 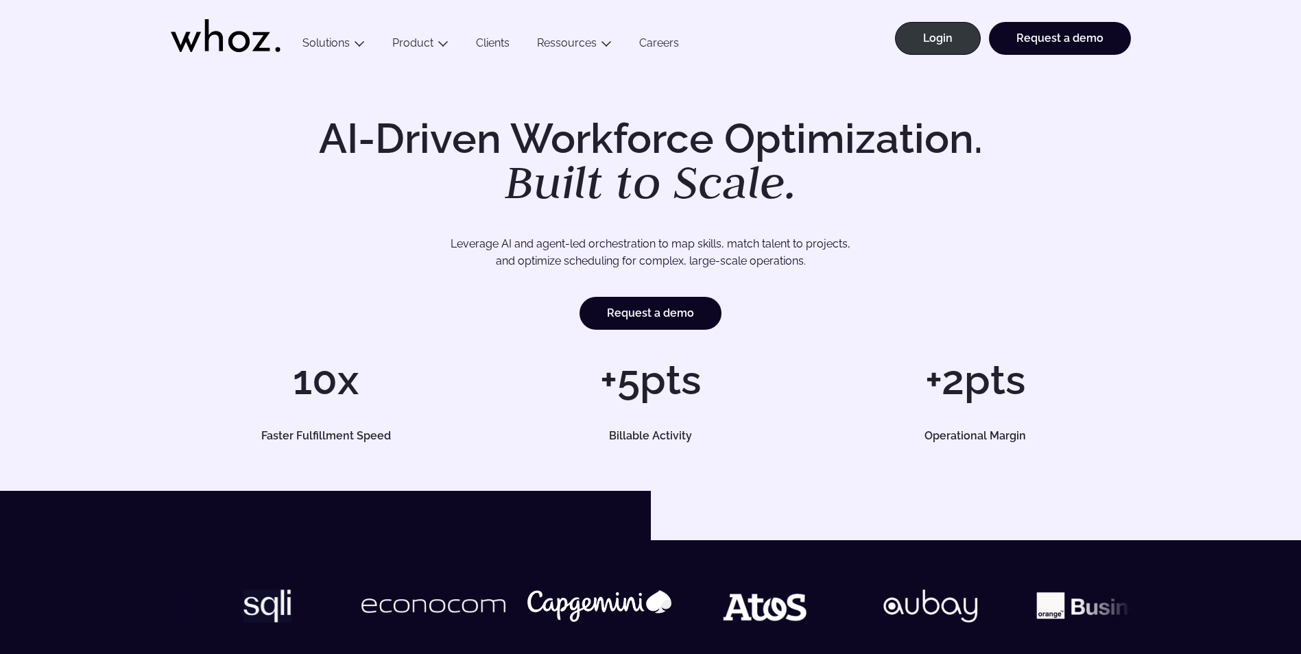 What do you see at coordinates (651, 436) in the screenshot?
I see `h5: Billable Activity` at bounding box center [651, 436].